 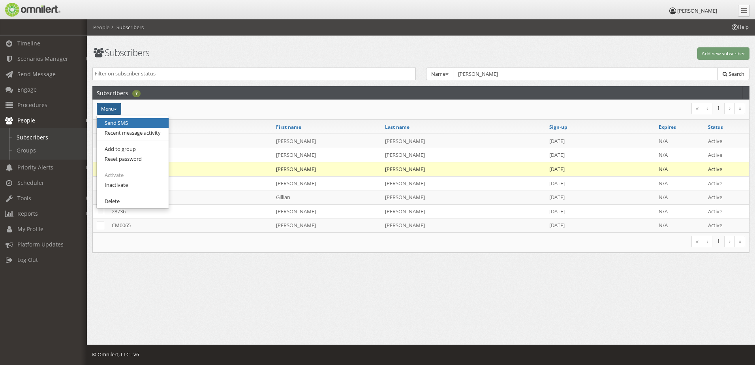 I want to click on img: Omnilert, so click(x=32, y=9).